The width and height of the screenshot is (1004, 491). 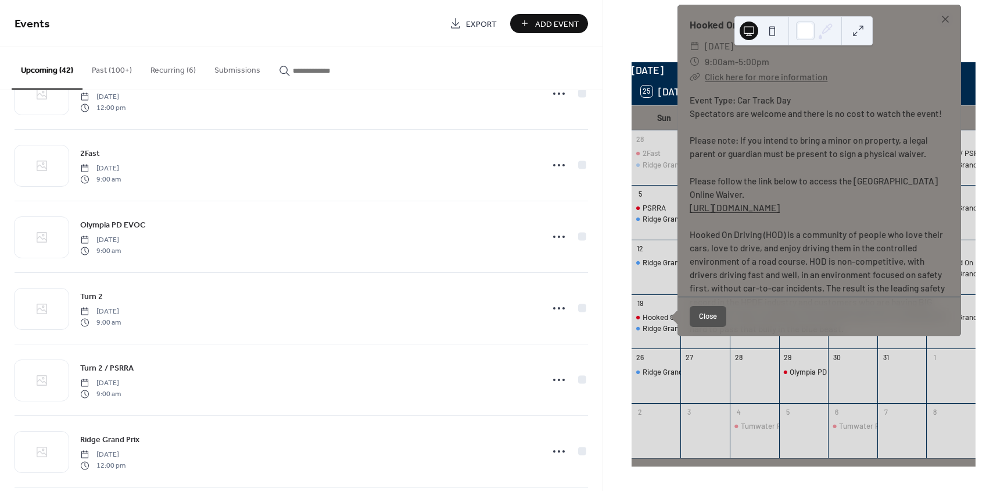 What do you see at coordinates (107, 368) in the screenshot?
I see `span: Turn 2 / PSRRA` at bounding box center [107, 368].